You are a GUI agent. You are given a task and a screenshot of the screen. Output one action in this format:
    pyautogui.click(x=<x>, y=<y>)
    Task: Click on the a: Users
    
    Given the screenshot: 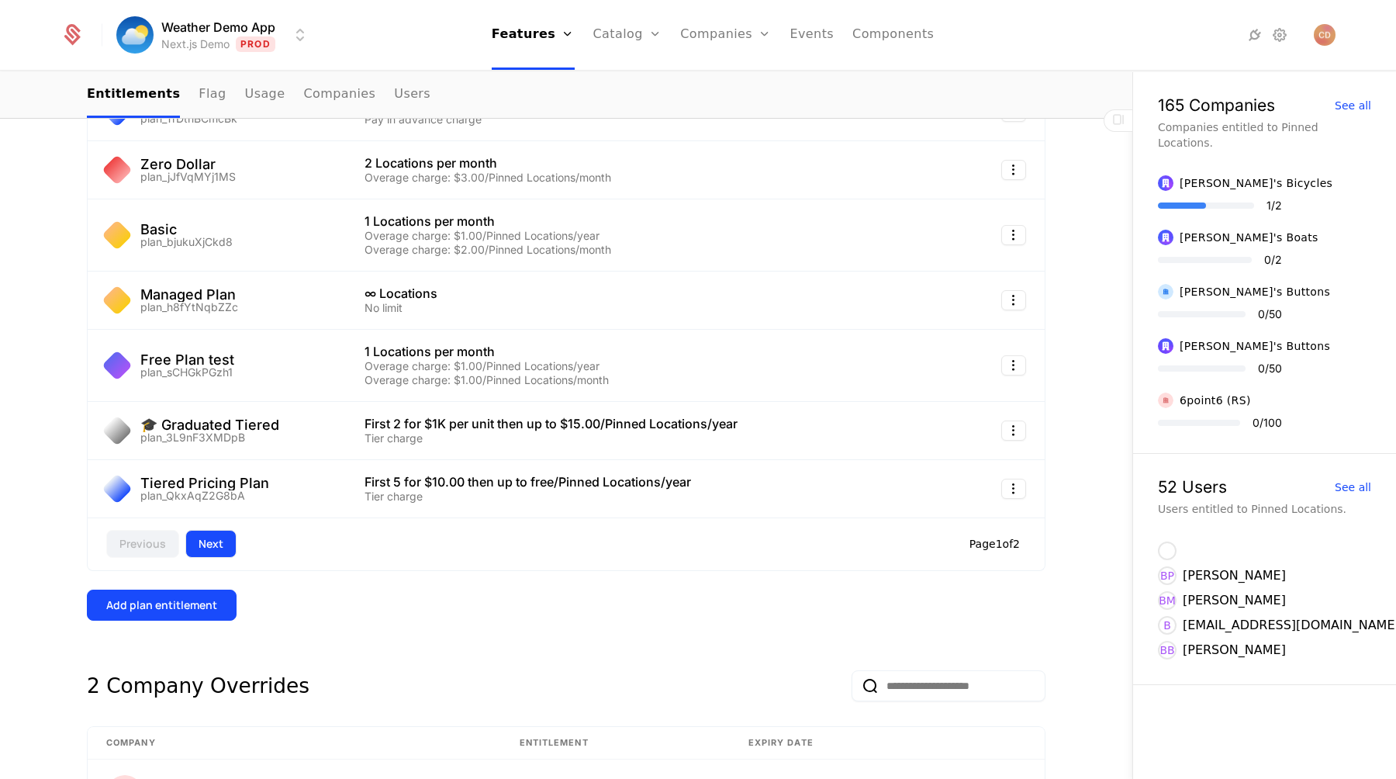 What is the action you would take?
    pyautogui.click(x=412, y=95)
    